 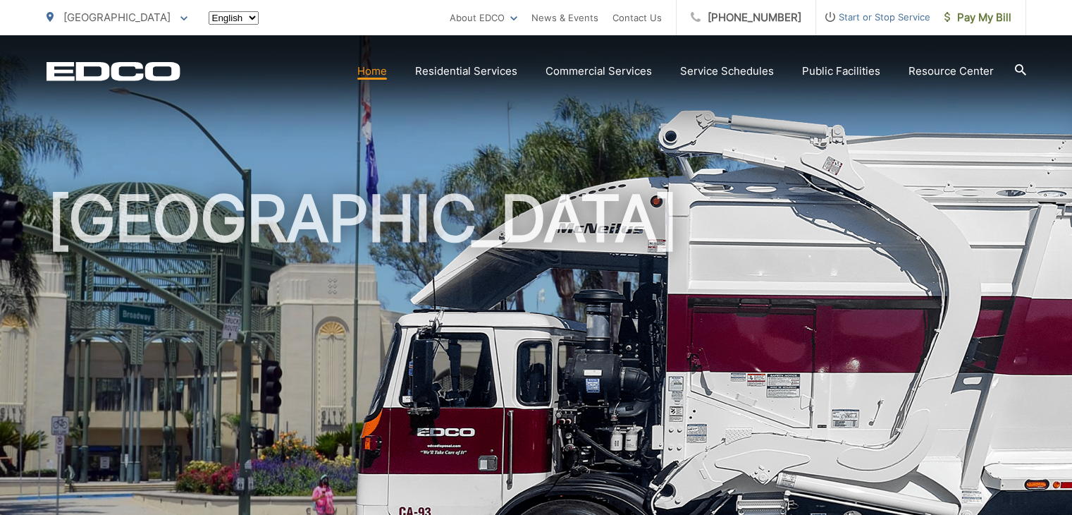 I want to click on a: EDCD logo. Return to the homepage., so click(x=113, y=71).